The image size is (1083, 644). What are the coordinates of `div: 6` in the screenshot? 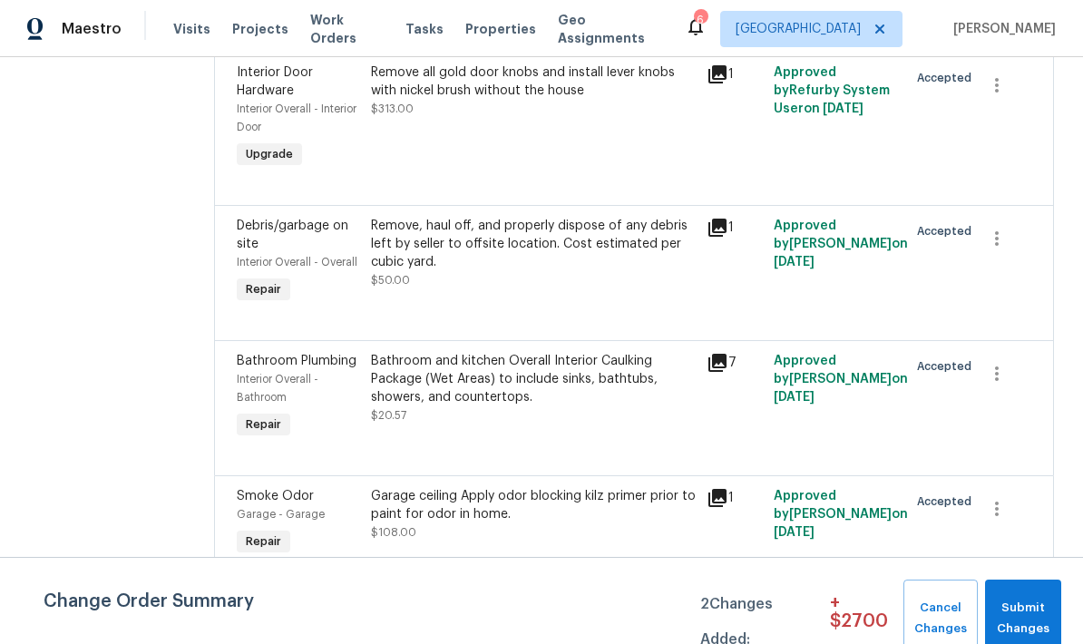 It's located at (700, 20).